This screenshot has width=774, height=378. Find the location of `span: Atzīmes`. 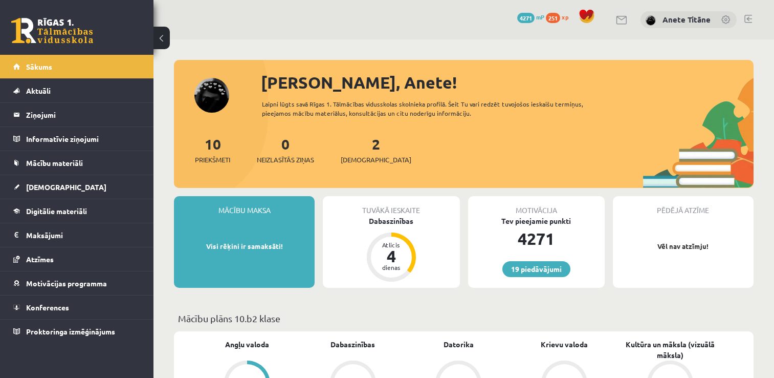

span: Atzīmes is located at coordinates (40, 259).